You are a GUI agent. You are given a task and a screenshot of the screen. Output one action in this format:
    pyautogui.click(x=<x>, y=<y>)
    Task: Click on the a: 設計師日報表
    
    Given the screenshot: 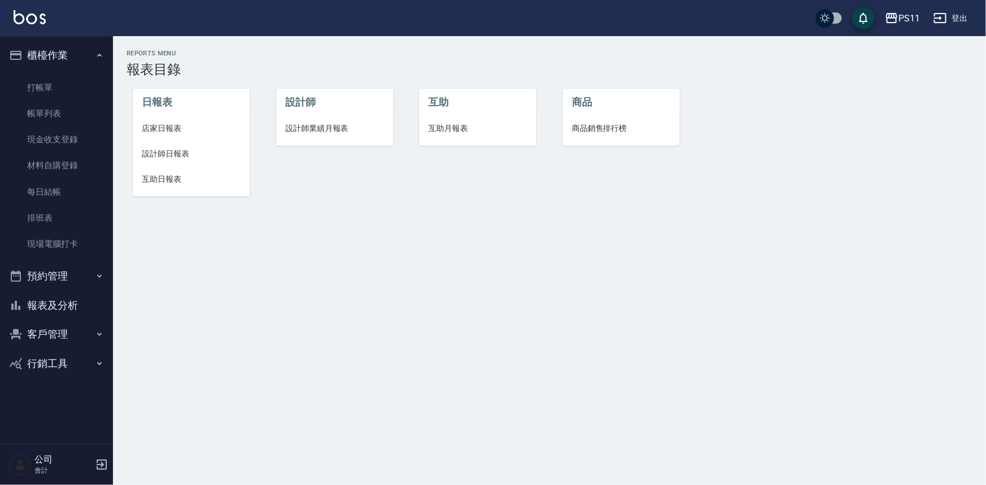 What is the action you would take?
    pyautogui.click(x=191, y=154)
    